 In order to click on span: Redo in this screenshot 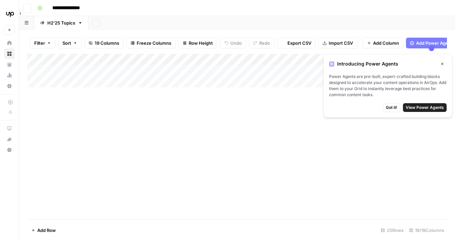, I will do `click(264, 43)`.